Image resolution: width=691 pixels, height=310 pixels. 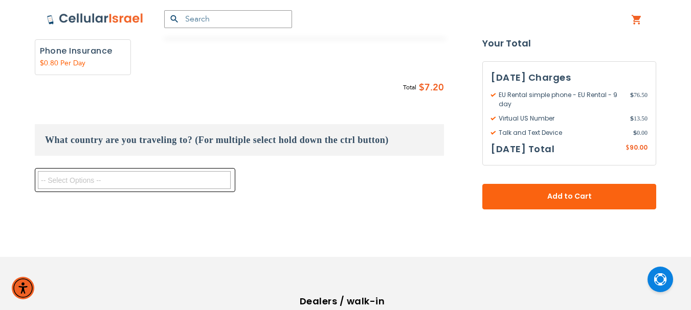 What do you see at coordinates (239, 140) in the screenshot?
I see `h3: What country are you traveling to? (For multiple select hold down the ctrl button)` at bounding box center [239, 140].